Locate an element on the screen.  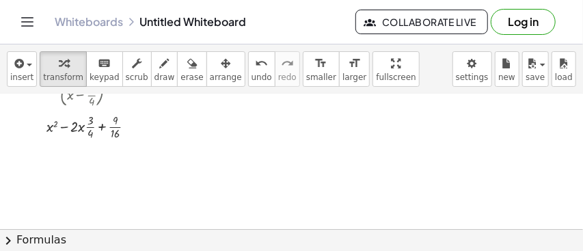
span: scrub is located at coordinates (137, 77).